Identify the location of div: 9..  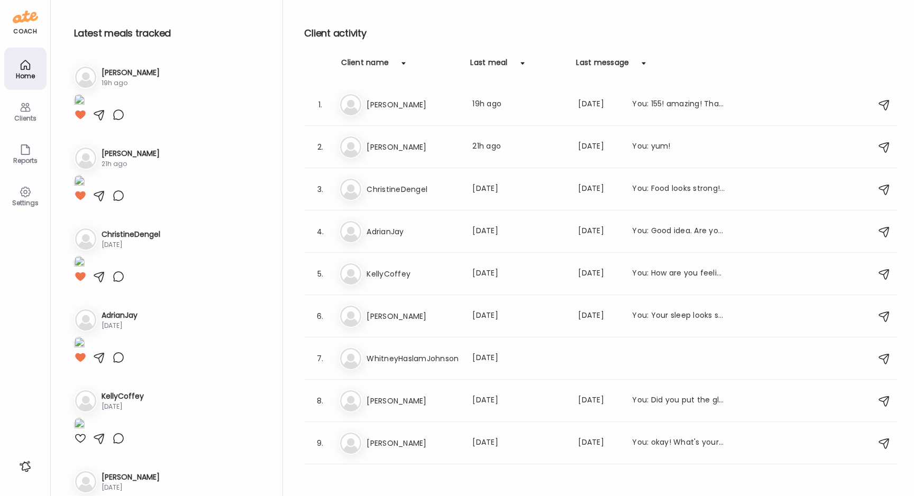
(320, 443).